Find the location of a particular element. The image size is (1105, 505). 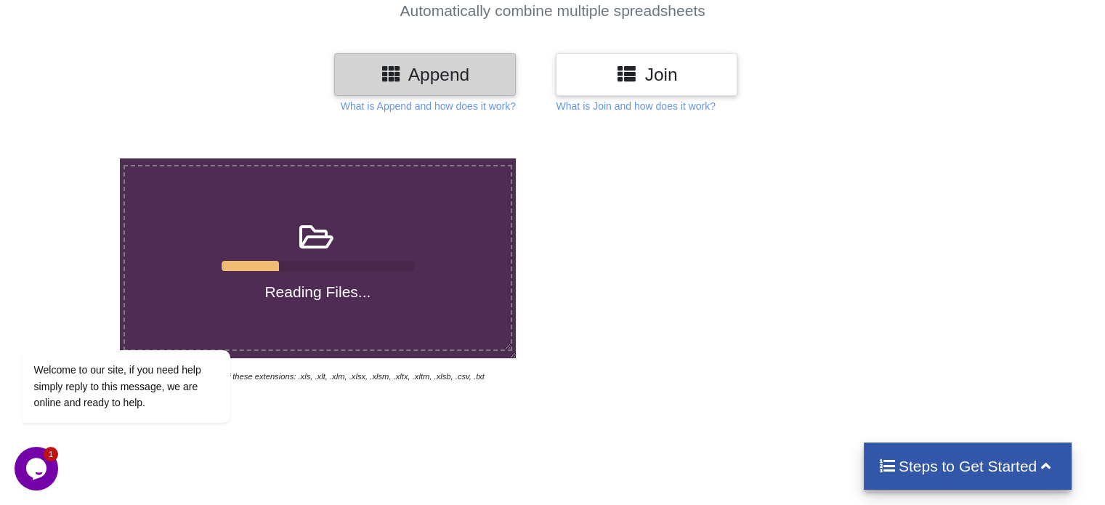

div: Welcome to our site, if you need help simply reply to this message, we are online and ready to help. is located at coordinates (131, 118).